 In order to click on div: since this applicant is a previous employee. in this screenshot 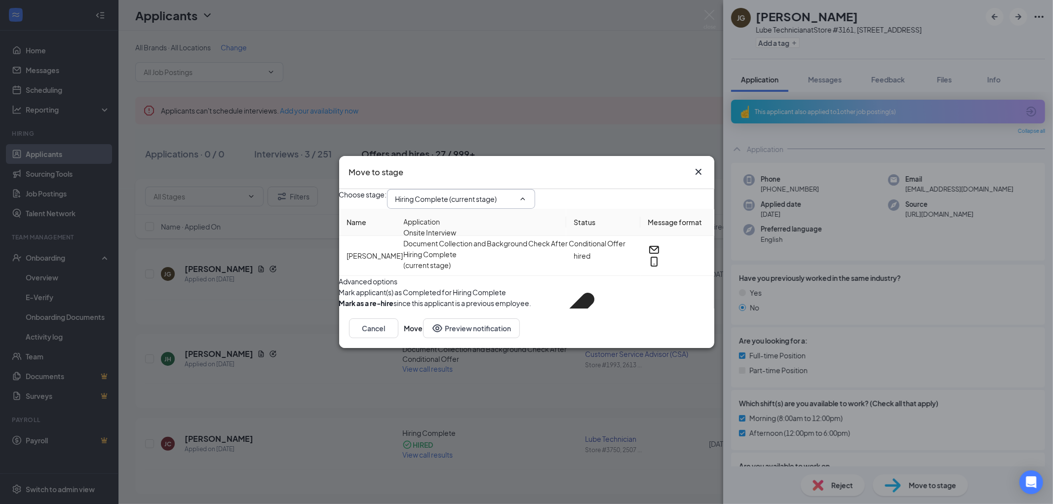, I will do `click(435, 303)`.